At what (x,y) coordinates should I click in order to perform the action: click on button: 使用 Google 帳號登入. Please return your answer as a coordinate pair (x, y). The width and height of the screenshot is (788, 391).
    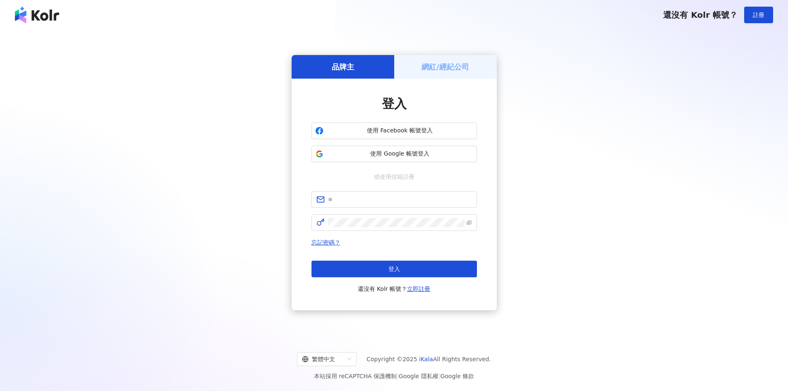
    Looking at the image, I should click on (394, 154).